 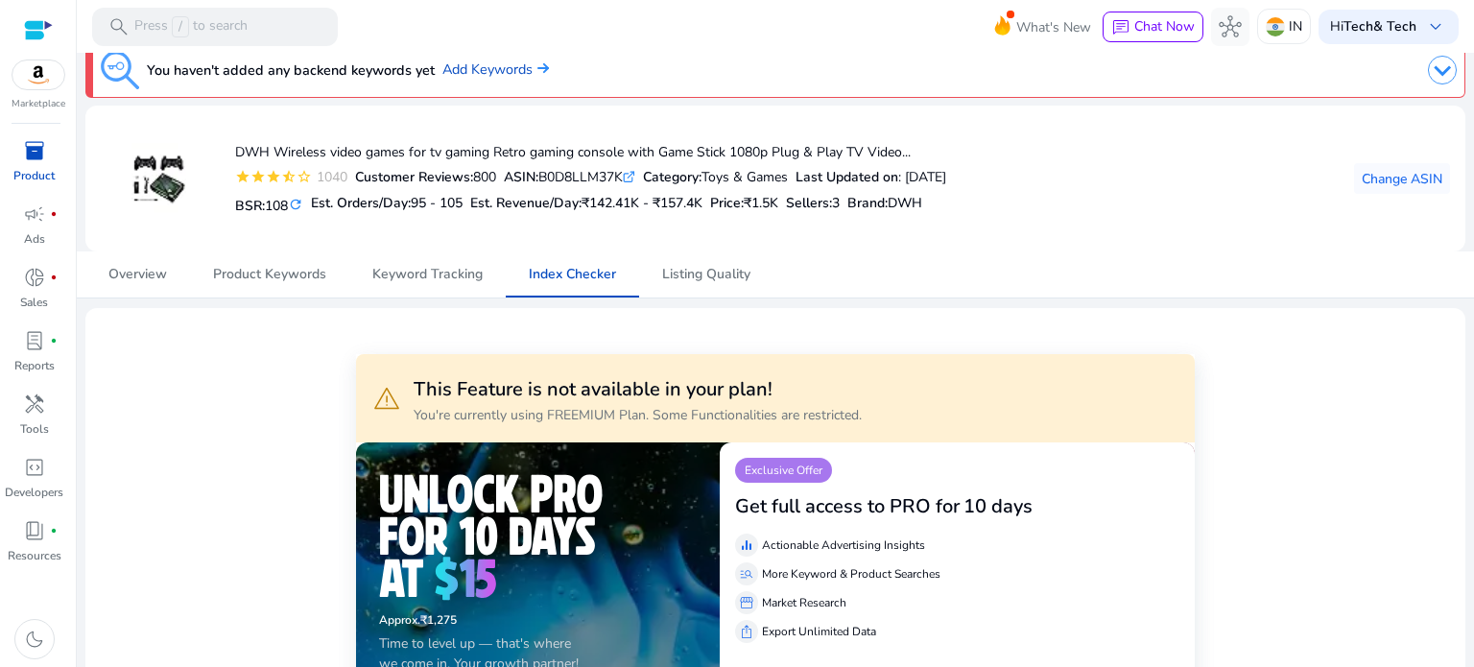 I want to click on p: Marketplace, so click(x=38, y=104).